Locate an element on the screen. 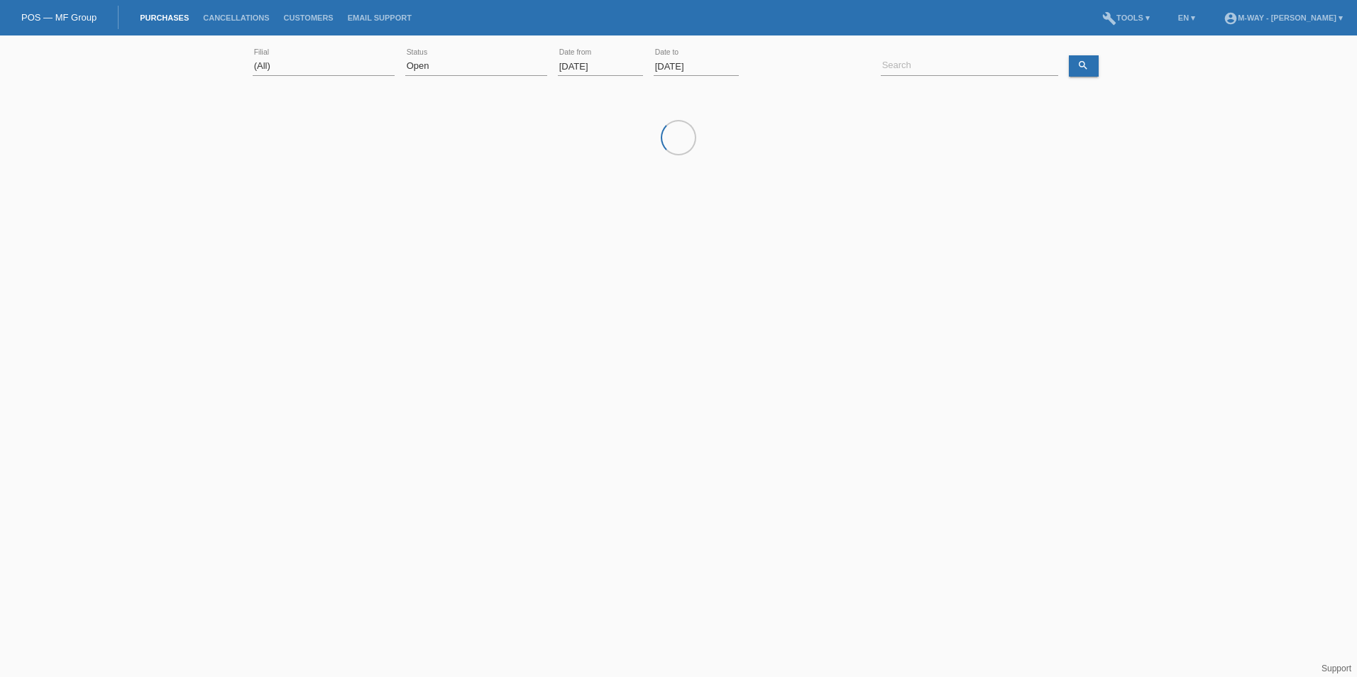 The height and width of the screenshot is (677, 1357). a: Purchases is located at coordinates (164, 18).